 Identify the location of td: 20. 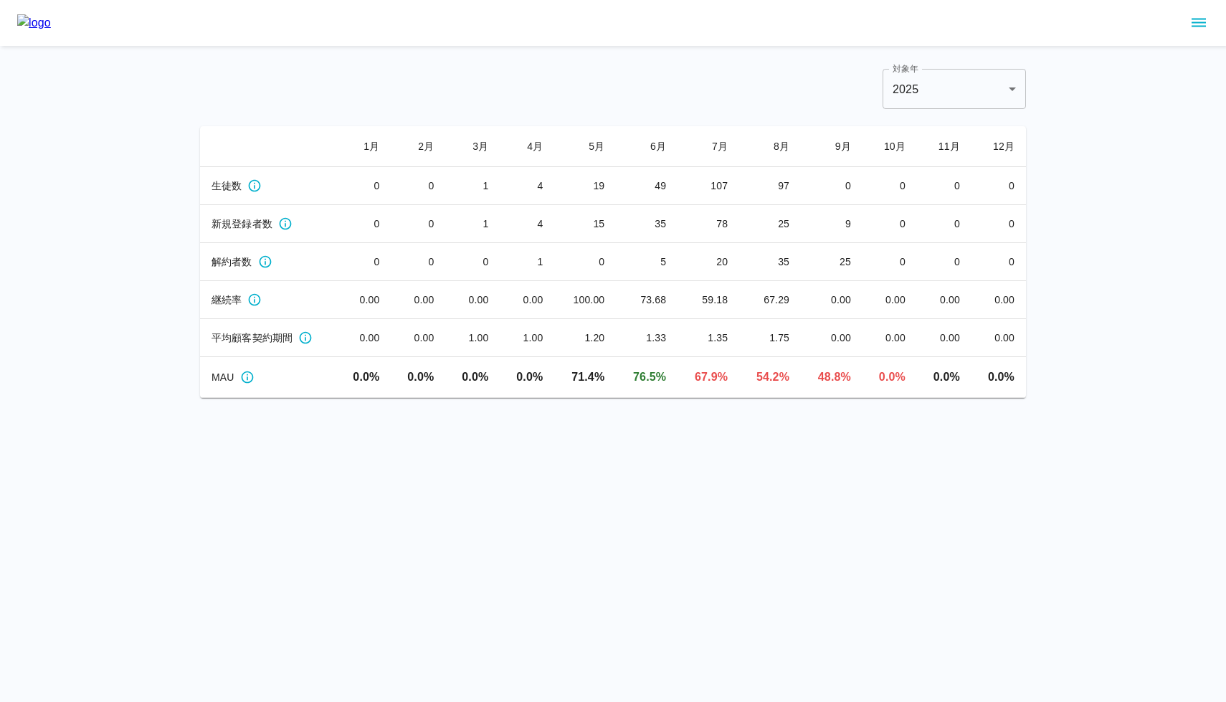
(708, 262).